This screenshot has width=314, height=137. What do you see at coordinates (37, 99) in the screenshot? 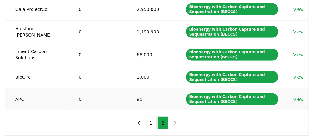
I see `td: ARC` at bounding box center [37, 99].